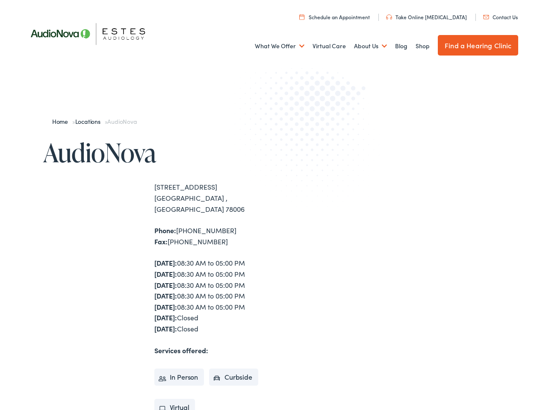  What do you see at coordinates (279, 46) in the screenshot?
I see `a: What We Offer` at bounding box center [279, 46].